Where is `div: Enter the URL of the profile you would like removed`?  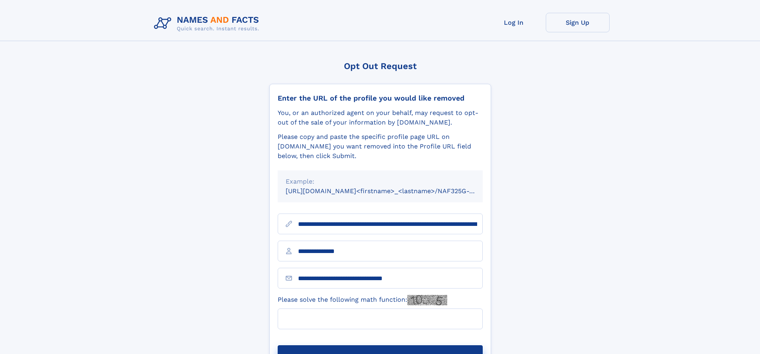 div: Enter the URL of the profile you would like removed is located at coordinates (380, 98).